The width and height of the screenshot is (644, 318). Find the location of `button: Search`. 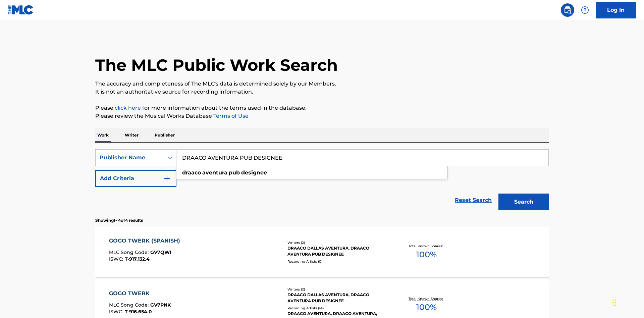

button: Search is located at coordinates (523, 202).